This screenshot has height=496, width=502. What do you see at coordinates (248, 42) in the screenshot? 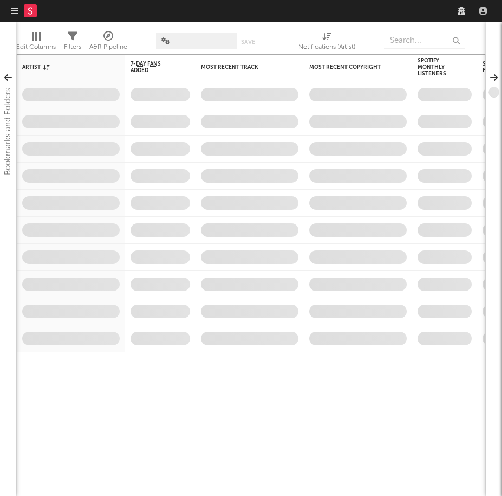
I see `button: Save` at bounding box center [248, 42].